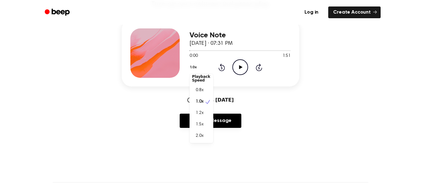  I want to click on span: 1.5x, so click(200, 124).